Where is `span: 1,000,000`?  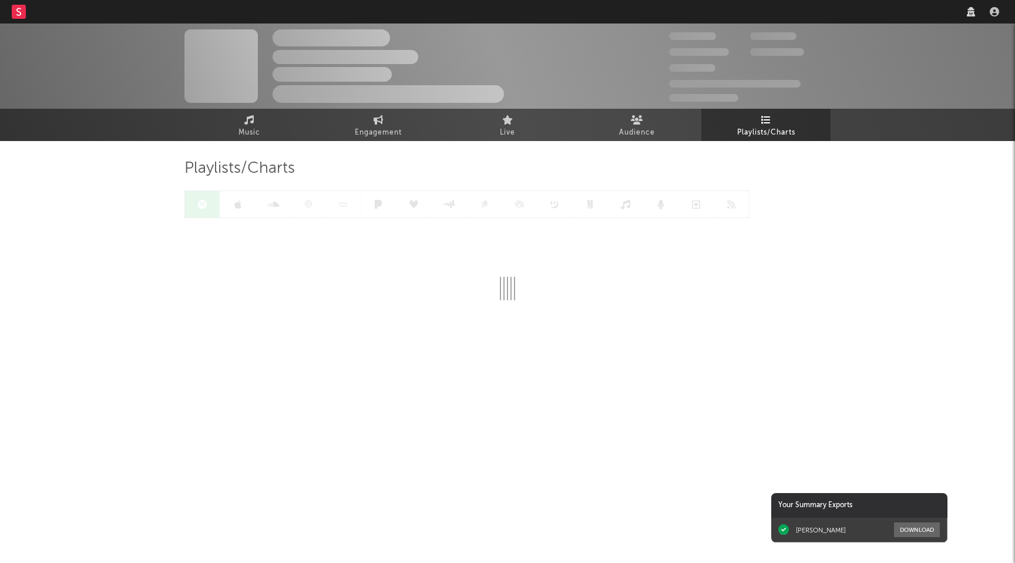 span: 1,000,000 is located at coordinates (777, 52).